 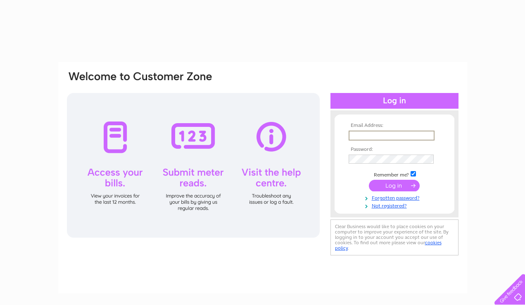 What do you see at coordinates (394, 186) in the screenshot?
I see `input: Submit` at bounding box center [394, 186].